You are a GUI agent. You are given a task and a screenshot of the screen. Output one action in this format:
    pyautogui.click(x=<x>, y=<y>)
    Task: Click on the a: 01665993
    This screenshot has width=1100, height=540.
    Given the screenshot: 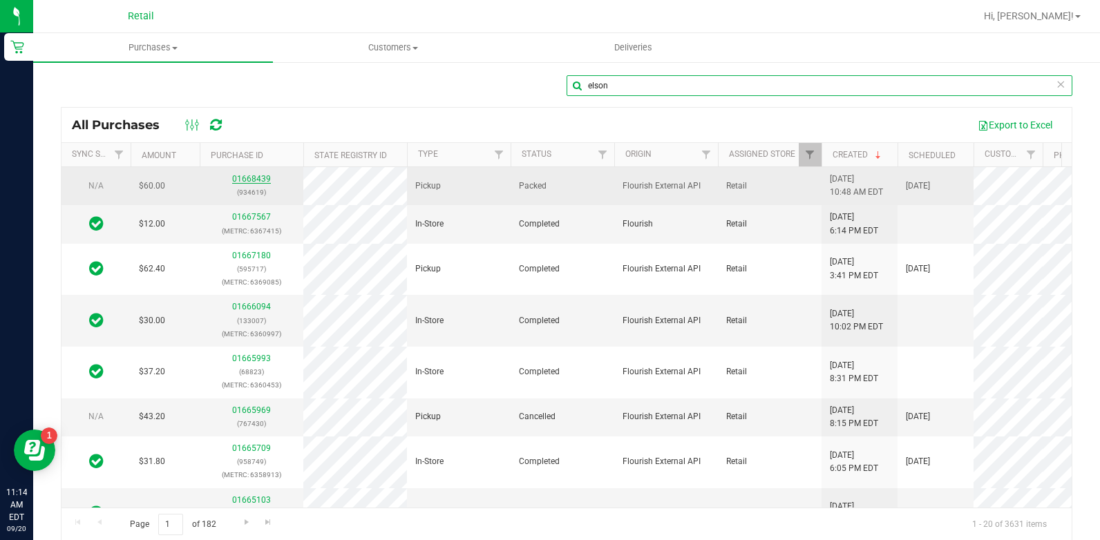 What is the action you would take?
    pyautogui.click(x=251, y=359)
    